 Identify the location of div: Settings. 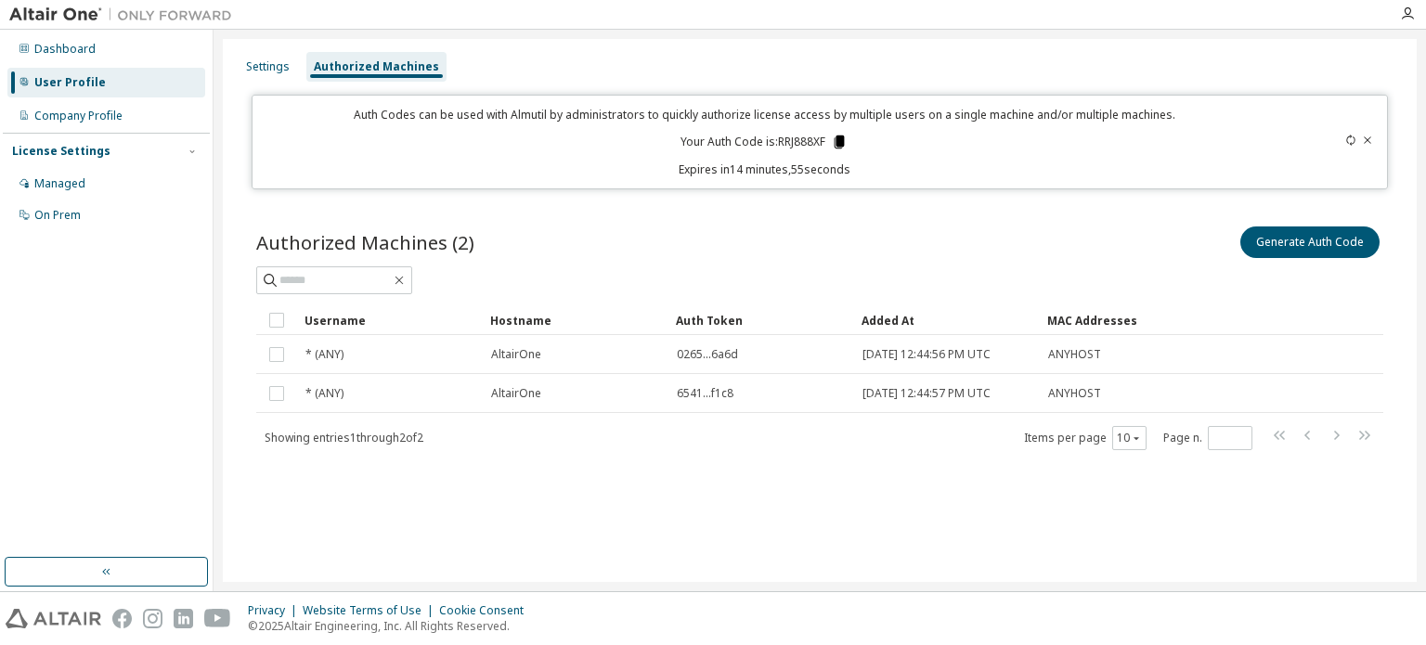
(267, 67).